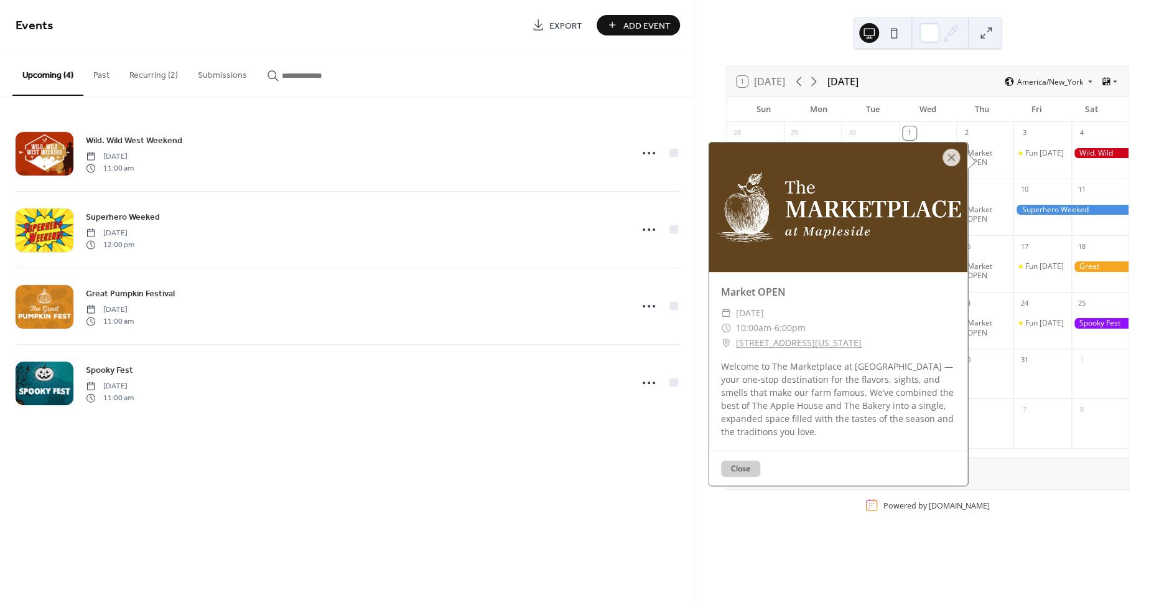 This screenshot has width=1159, height=605. What do you see at coordinates (967, 133) in the screenshot?
I see `div: 2` at bounding box center [967, 133].